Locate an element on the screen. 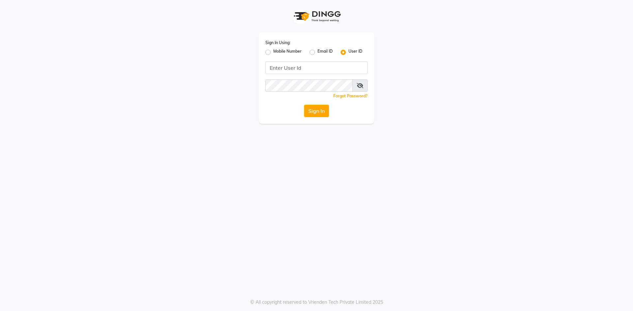  label: Mobile Number is located at coordinates (287, 52).